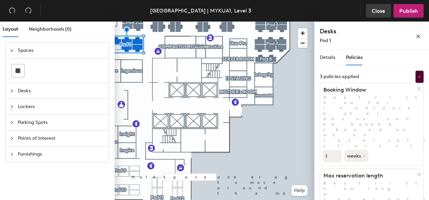  I want to click on span: Pod 1, so click(325, 40).